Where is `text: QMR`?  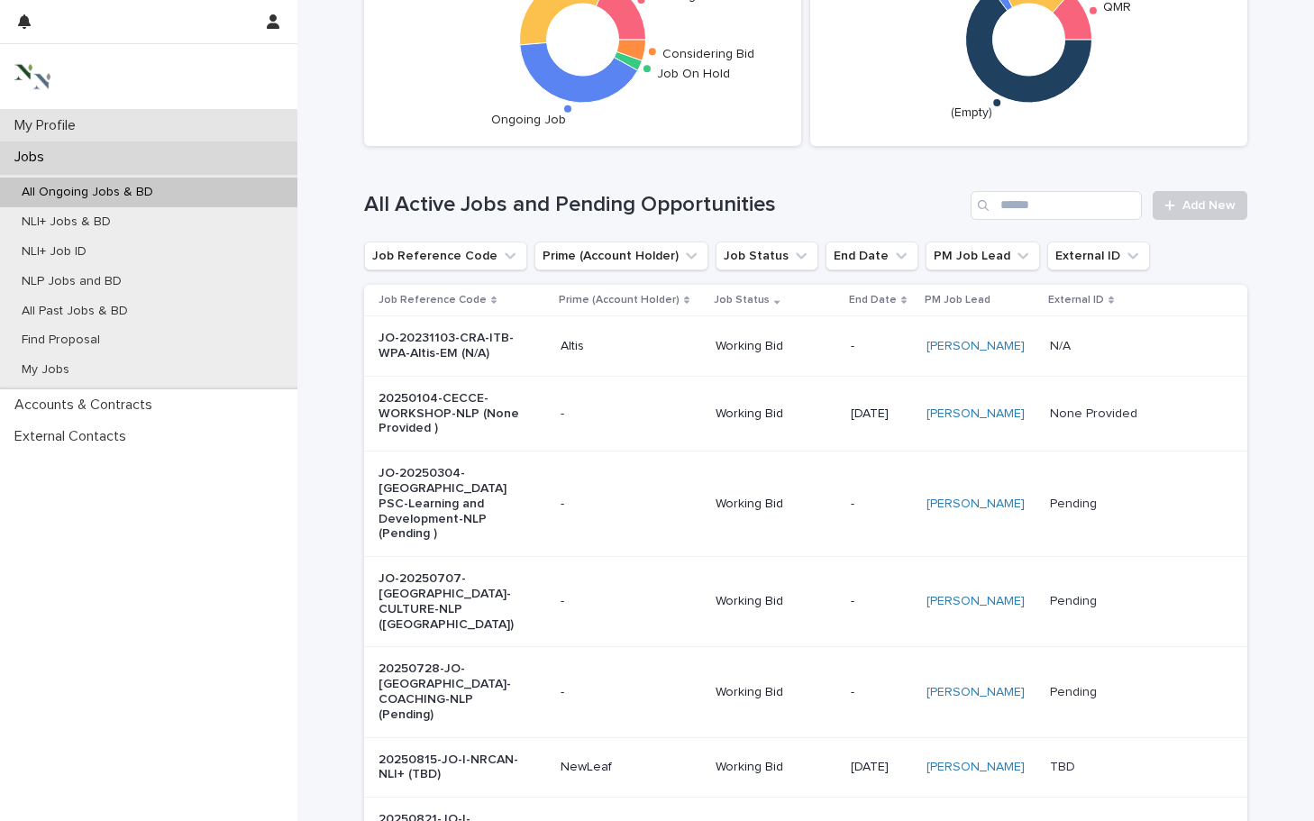
text: QMR is located at coordinates (1116, 7).